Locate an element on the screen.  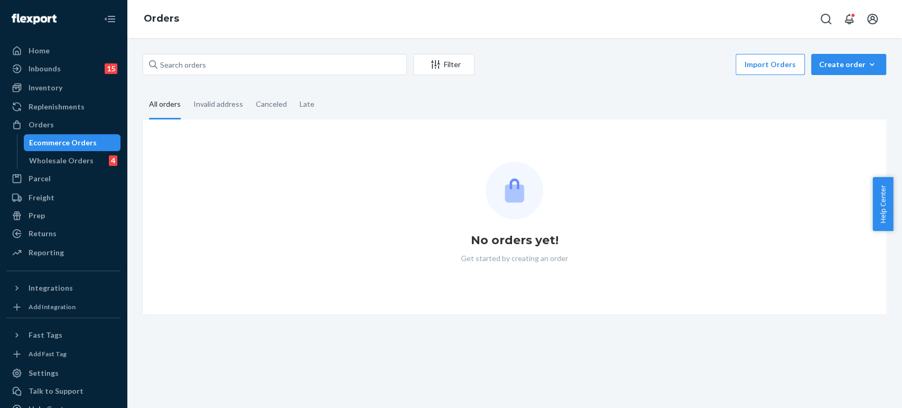
div: Wholesale Orders is located at coordinates (61, 161).